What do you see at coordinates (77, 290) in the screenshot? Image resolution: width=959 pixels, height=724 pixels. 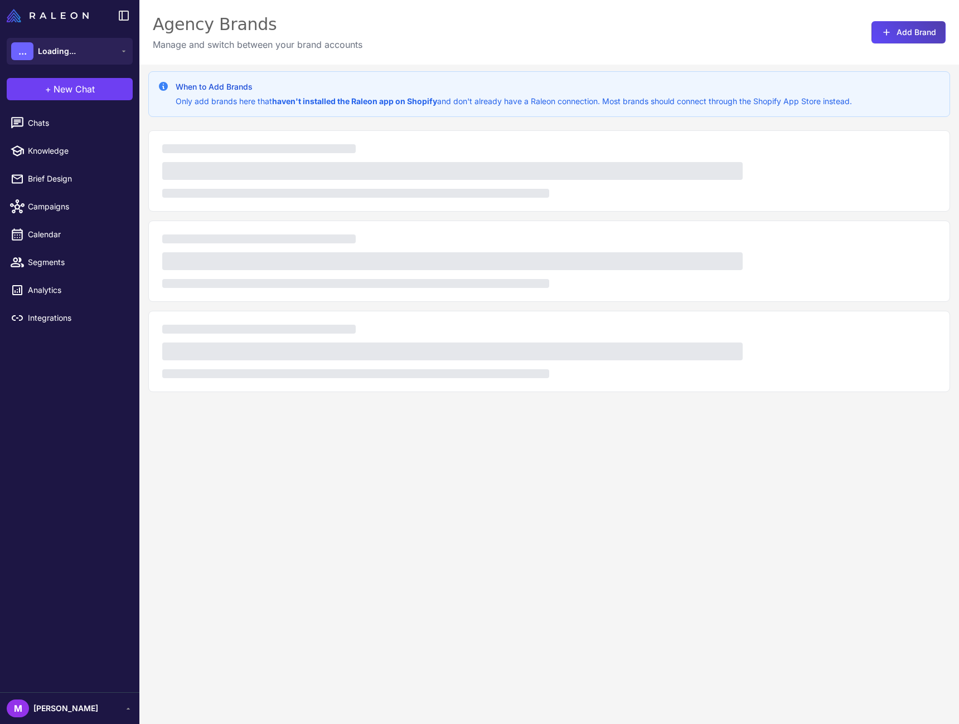 I see `span: Analytics` at bounding box center [77, 290].